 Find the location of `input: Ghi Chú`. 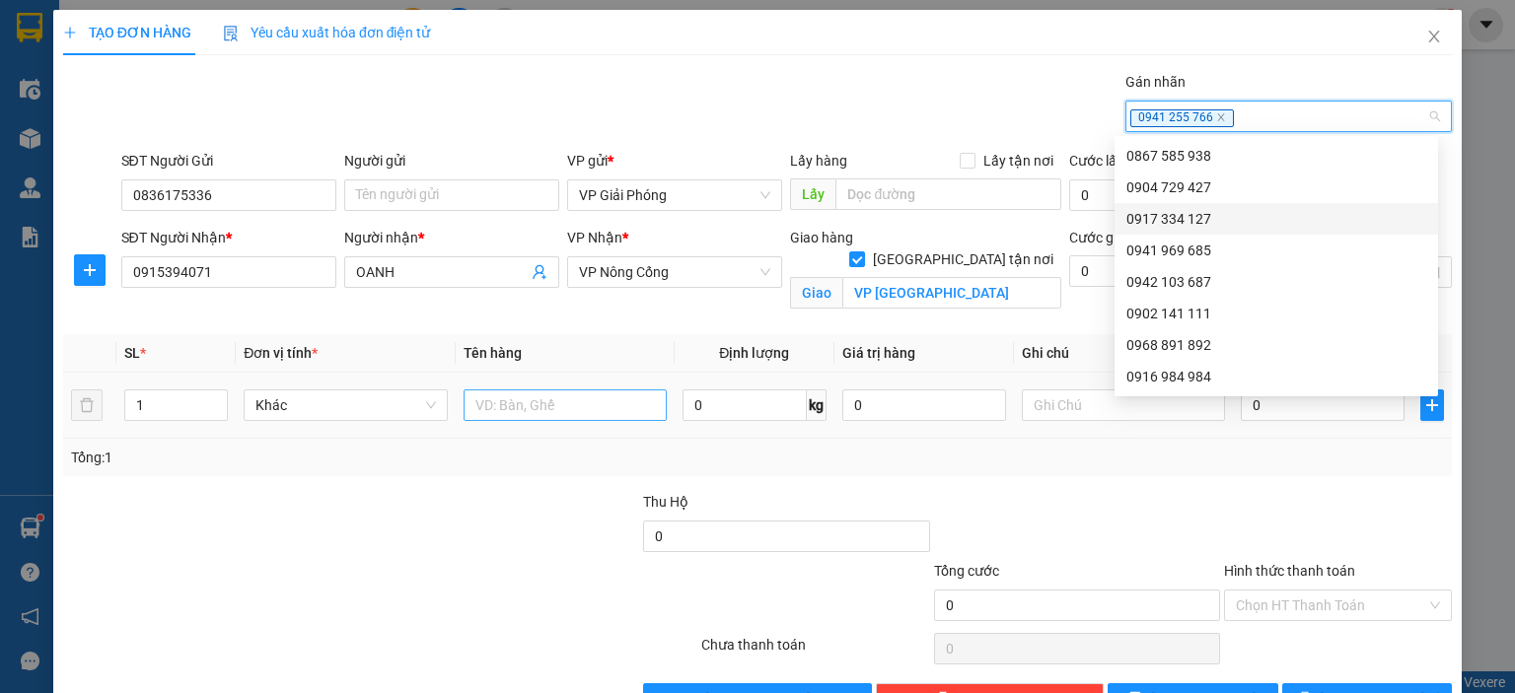

input: Ghi Chú is located at coordinates (1124, 405).